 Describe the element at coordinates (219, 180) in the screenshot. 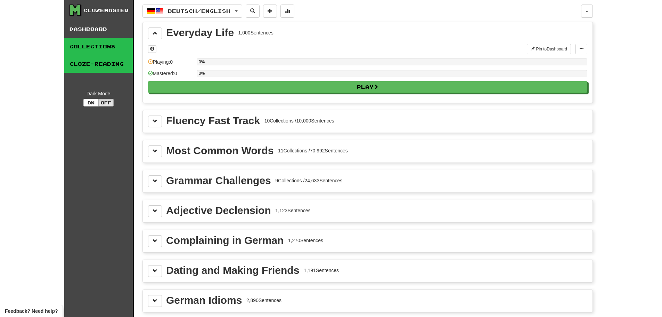

I see `div: Grammar Challenges` at that location.